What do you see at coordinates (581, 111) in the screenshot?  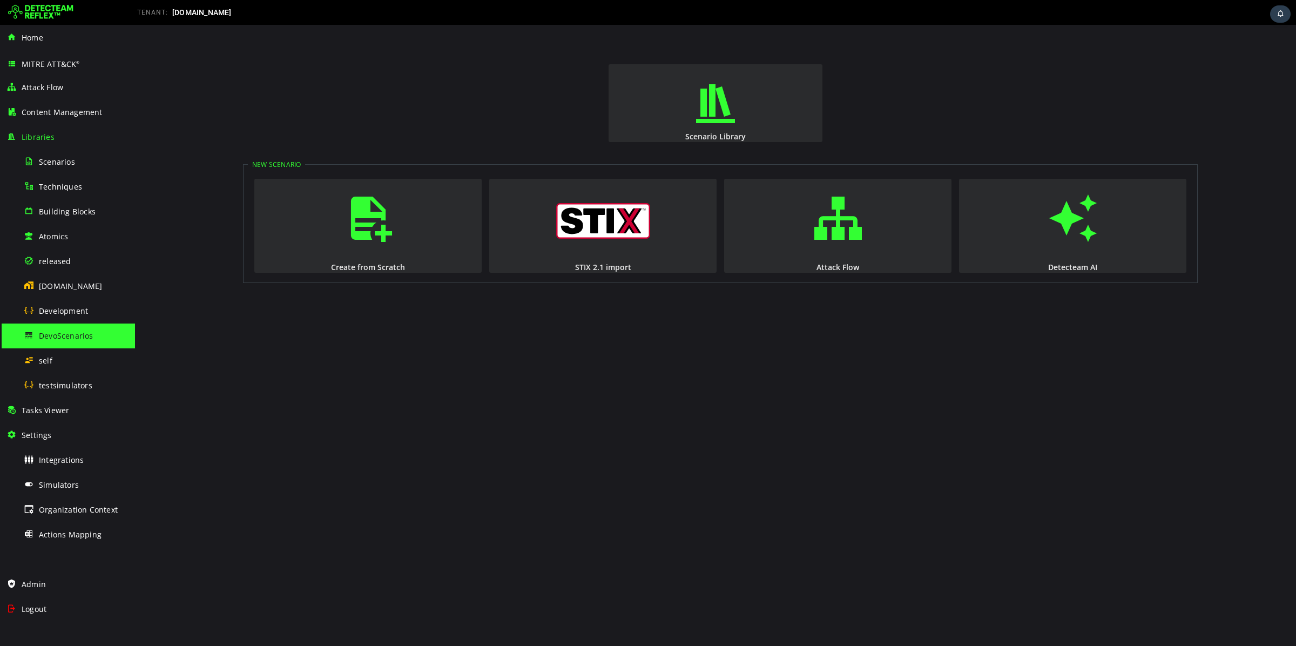 I see `div: Scenario Library` at bounding box center [581, 111].